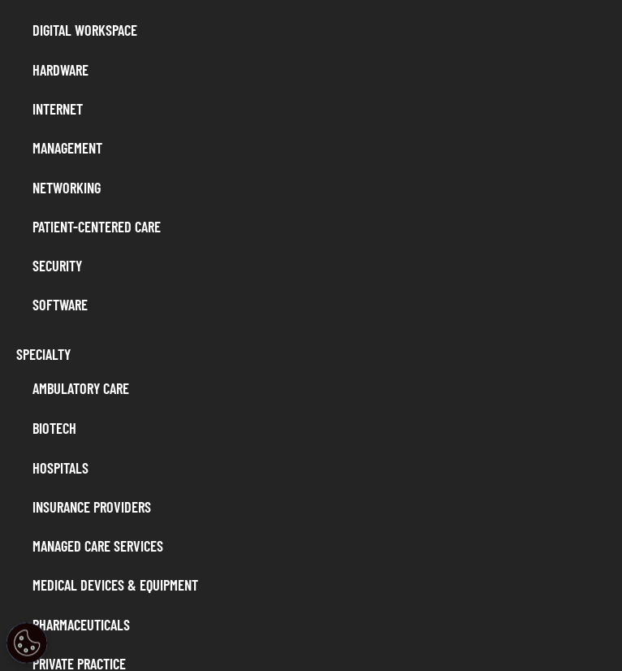 The height and width of the screenshot is (671, 622). What do you see at coordinates (311, 354) in the screenshot?
I see `span: Specialty` at bounding box center [311, 354].